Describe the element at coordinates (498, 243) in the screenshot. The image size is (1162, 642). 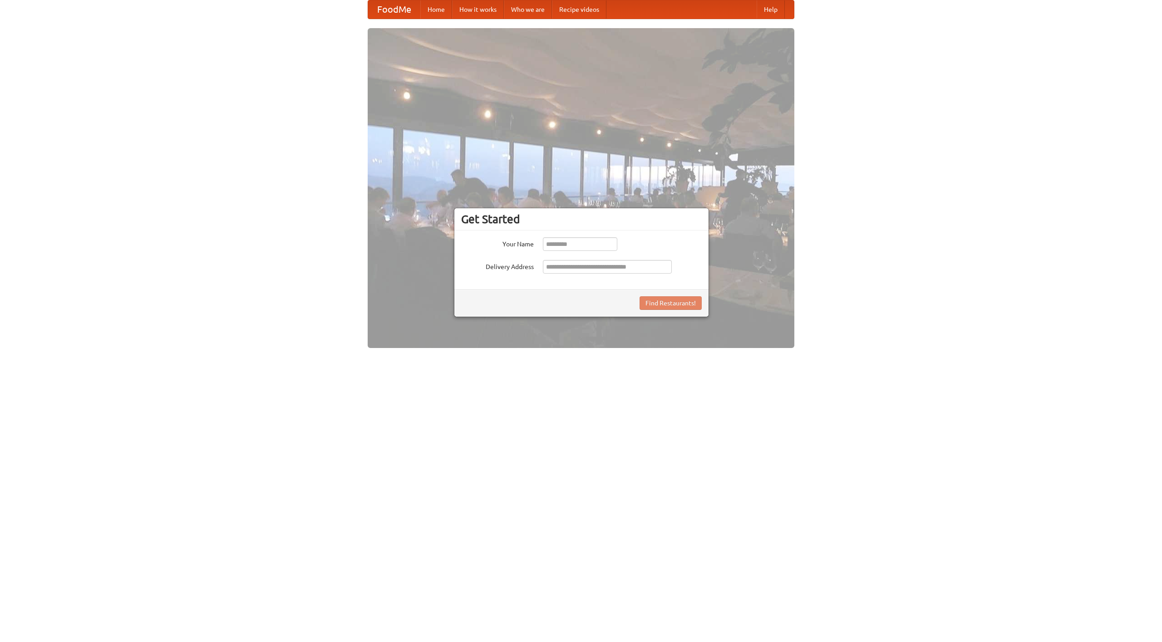
I see `label: Your Name` at that location.